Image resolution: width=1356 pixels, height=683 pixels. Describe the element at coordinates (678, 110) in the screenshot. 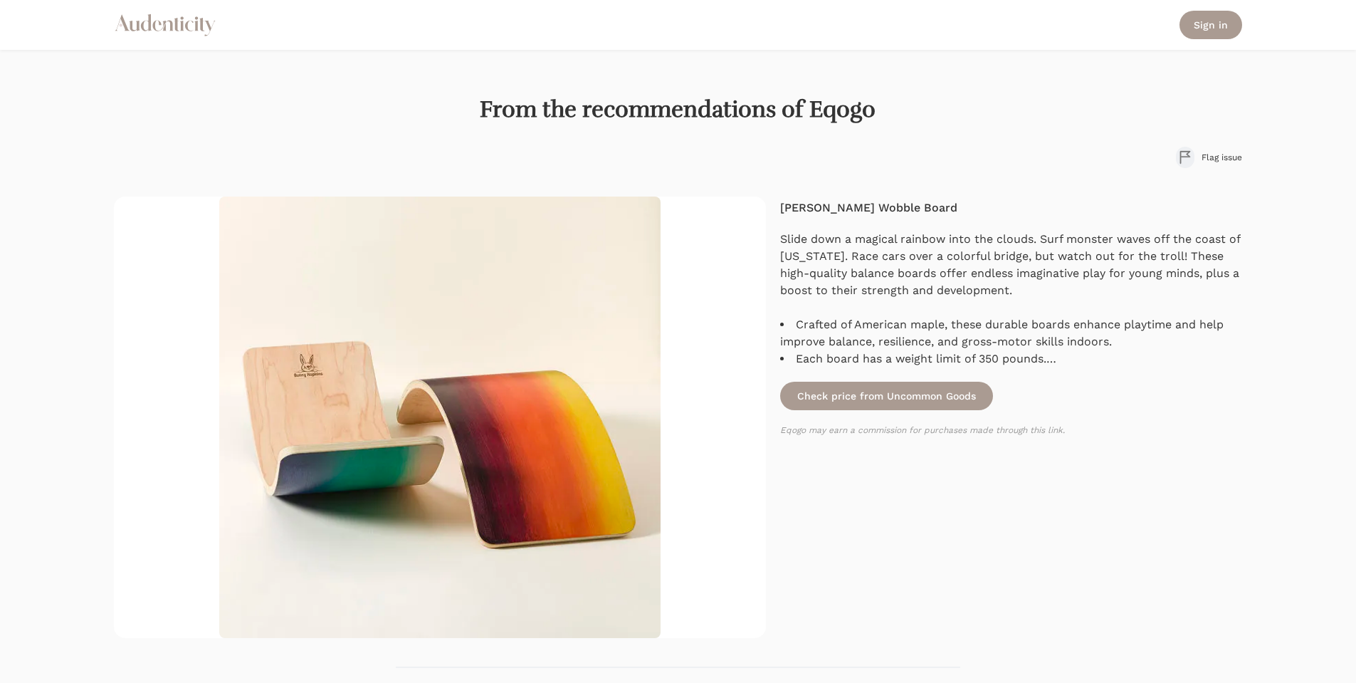

I see `h1: From the recommendations of Eqogo` at that location.